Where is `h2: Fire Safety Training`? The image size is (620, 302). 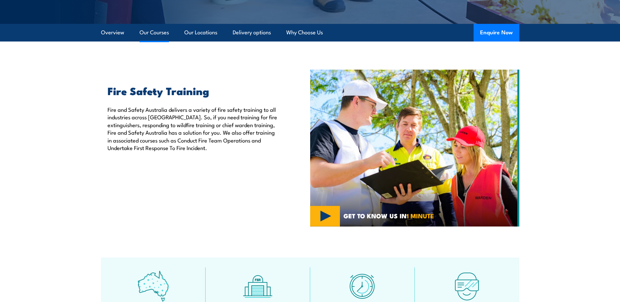
h2: Fire Safety Training is located at coordinates (194, 91).